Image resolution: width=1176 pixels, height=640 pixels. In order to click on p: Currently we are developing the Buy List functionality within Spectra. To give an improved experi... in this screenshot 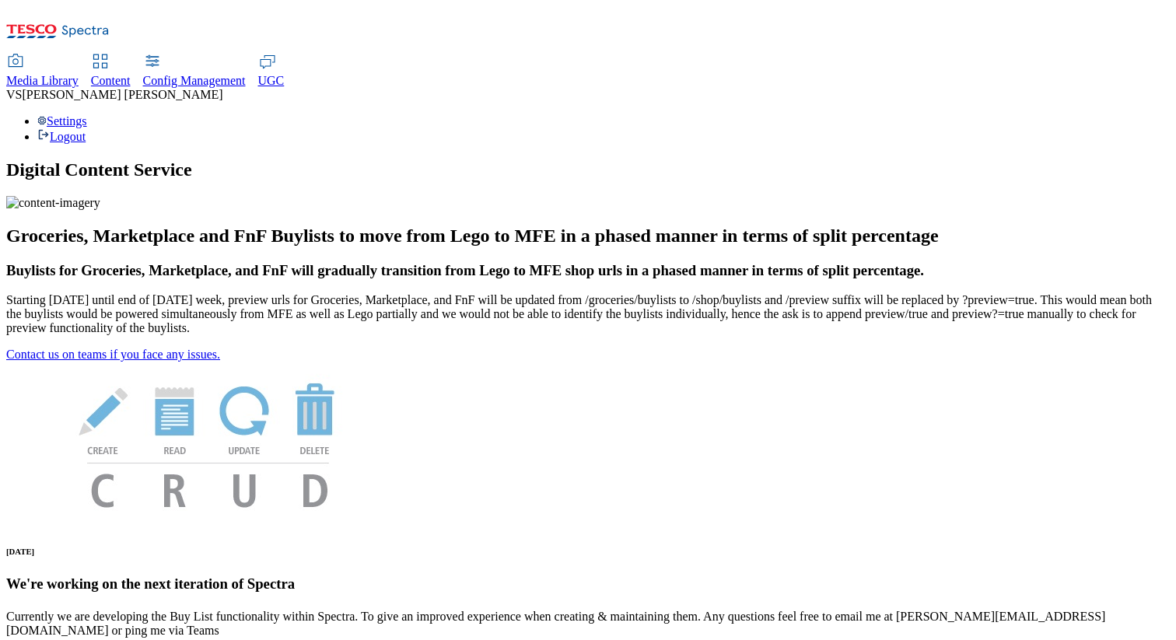, I will do `click(588, 624)`.